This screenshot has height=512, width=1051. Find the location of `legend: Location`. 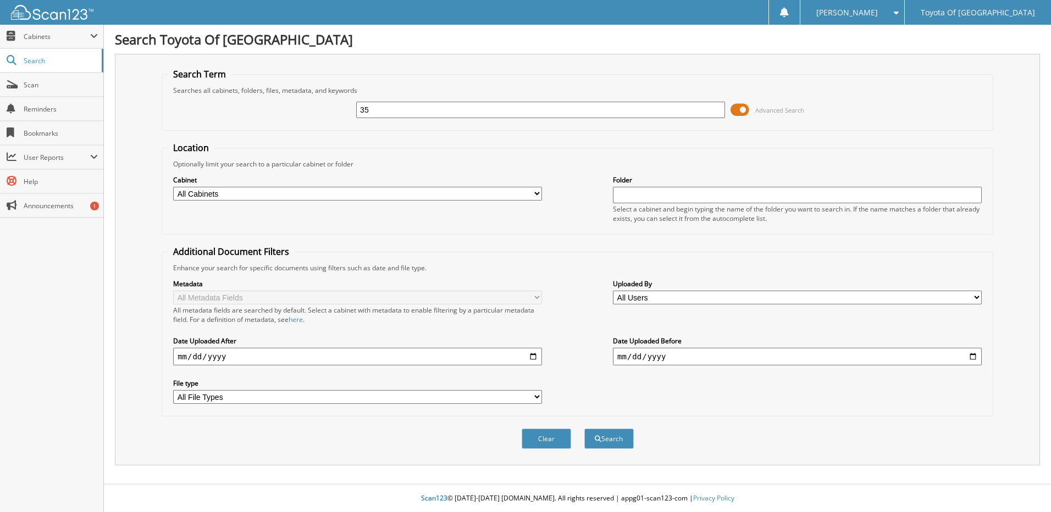

legend: Location is located at coordinates (191, 148).